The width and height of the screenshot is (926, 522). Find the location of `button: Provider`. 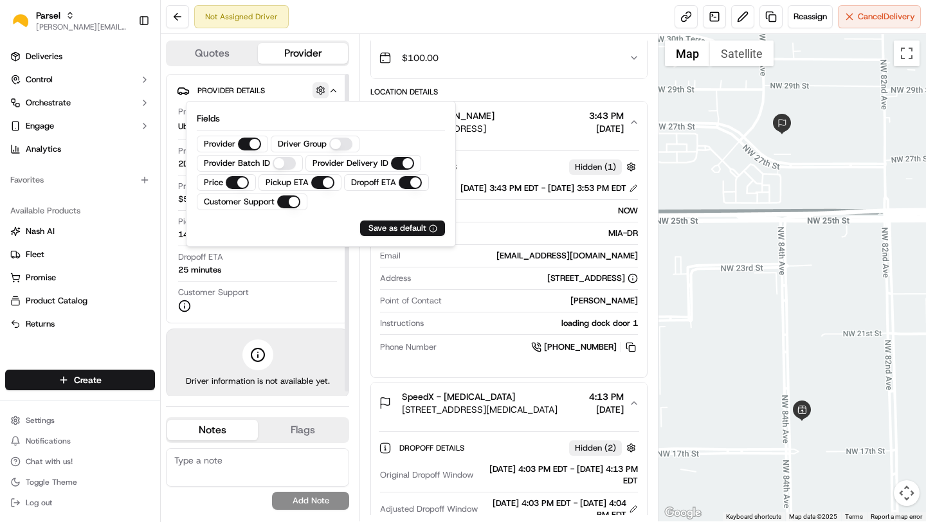

button: Provider is located at coordinates (303, 53).